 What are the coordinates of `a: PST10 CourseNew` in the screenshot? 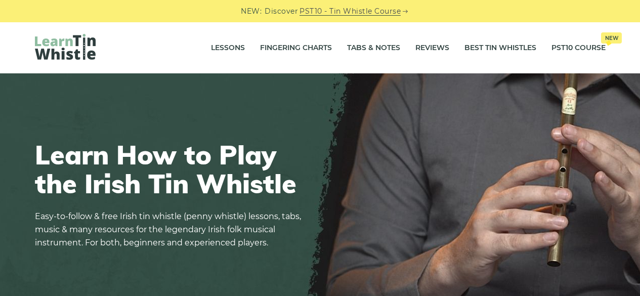 It's located at (579, 48).